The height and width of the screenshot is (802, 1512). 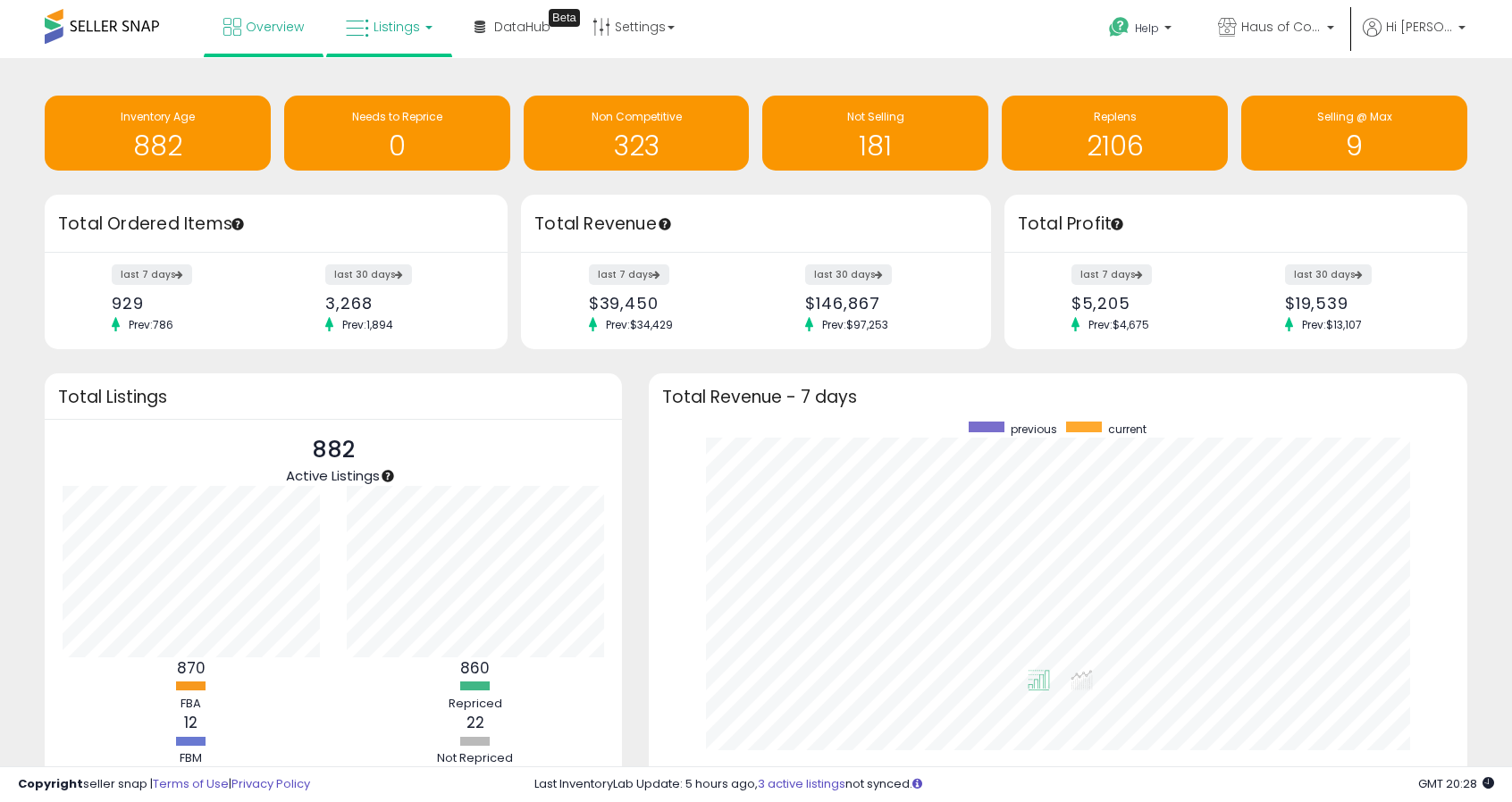 I want to click on span: Prev: 786, so click(x=151, y=325).